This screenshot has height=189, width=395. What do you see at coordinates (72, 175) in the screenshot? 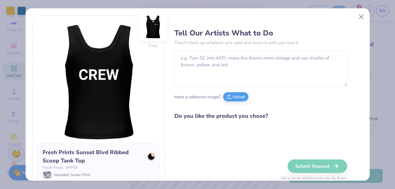
I see `span: Standard: Screen Print` at bounding box center [72, 175].